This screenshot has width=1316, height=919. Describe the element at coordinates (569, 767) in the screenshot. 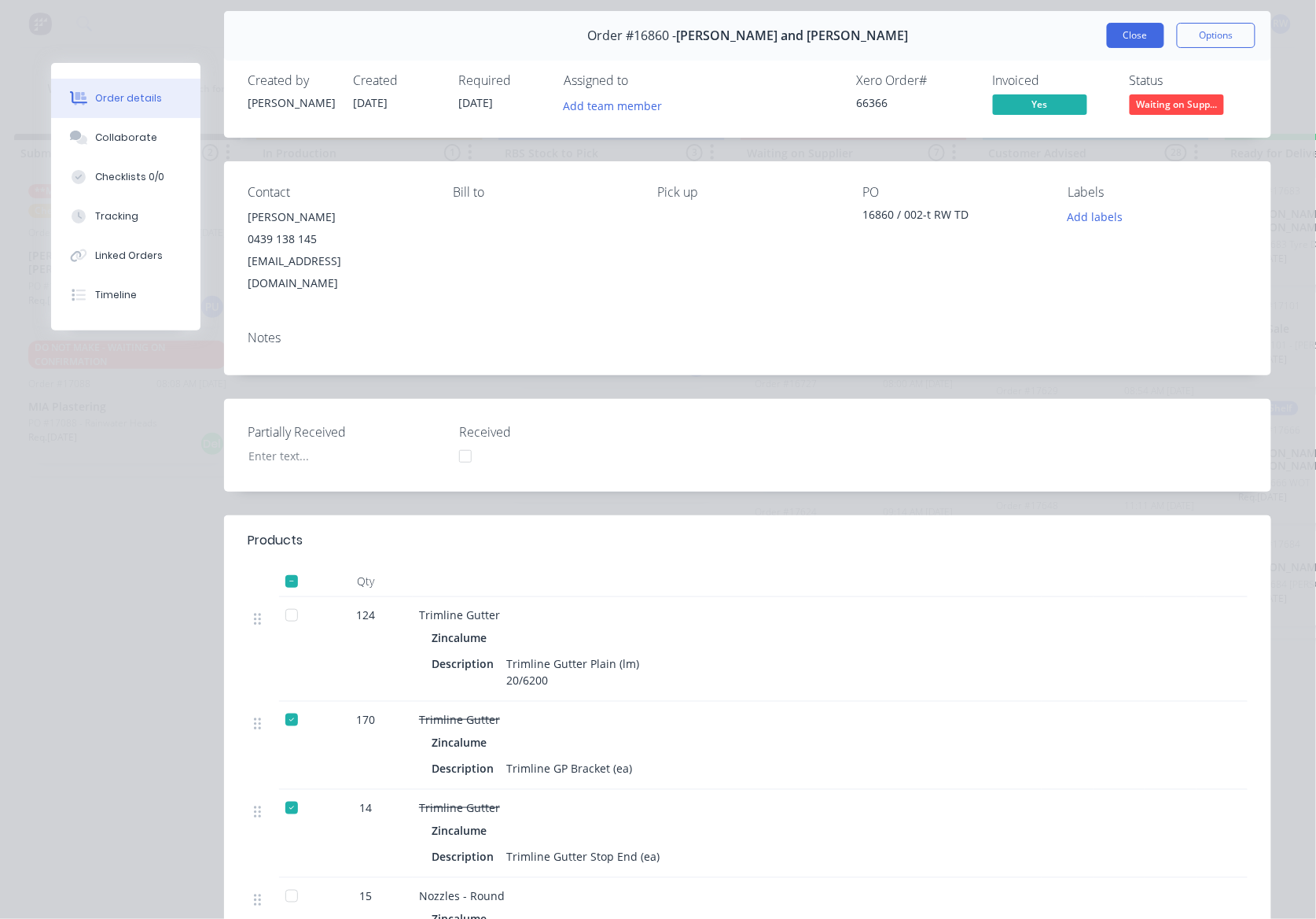

I see `div: Trimline GP Bracket (ea)` at that location.